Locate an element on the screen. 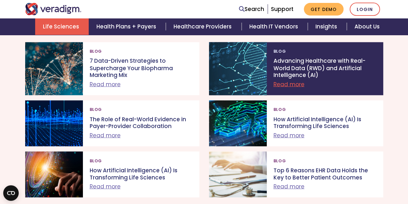  p: 7 Data-Driven Strategies to Supercharge Your Biopharma Marketing Mix is located at coordinates (141, 68).